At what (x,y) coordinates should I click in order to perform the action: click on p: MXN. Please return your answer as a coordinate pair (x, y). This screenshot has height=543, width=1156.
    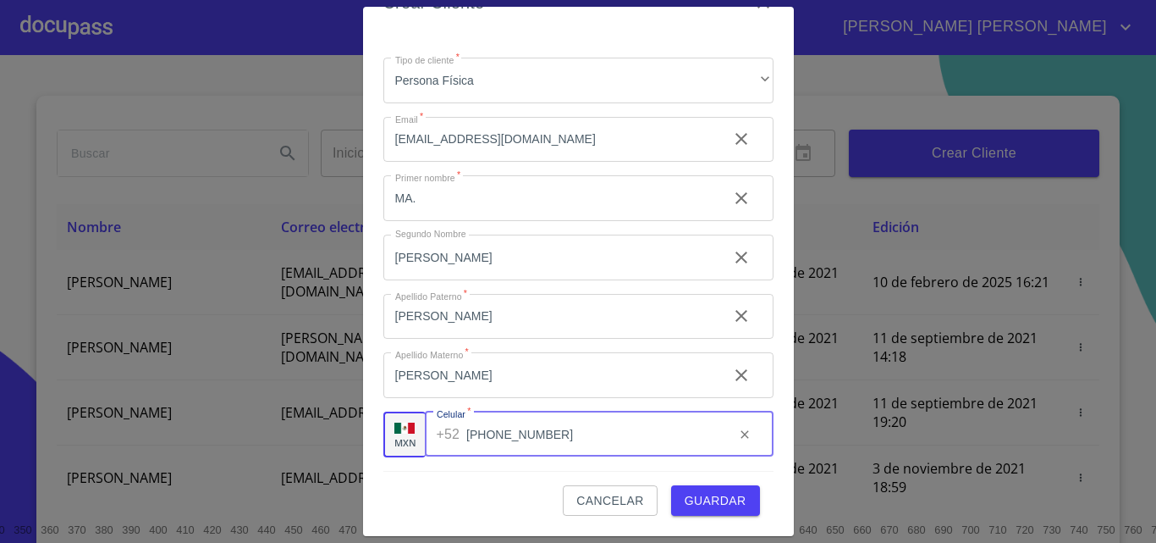
    Looking at the image, I should click on (406, 442).